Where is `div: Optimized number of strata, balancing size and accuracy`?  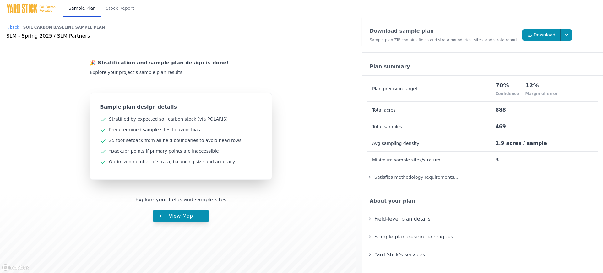 div: Optimized number of strata, balancing size and accuracy is located at coordinates (172, 162).